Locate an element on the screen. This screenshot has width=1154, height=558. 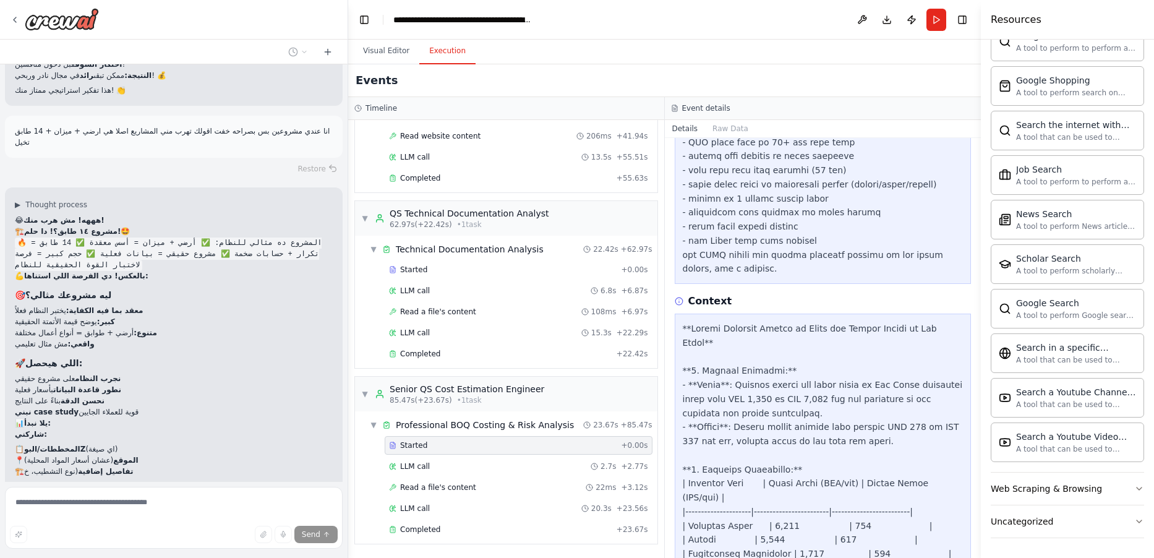
button: Details is located at coordinates (685, 129).